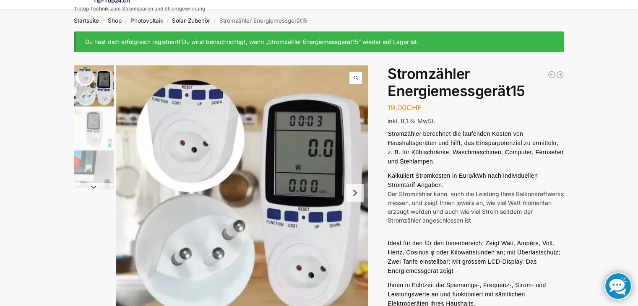  Describe the element at coordinates (560, 75) in the screenshot. I see `a: WiFi Smart Plug für unseren Plug & Play Batteriespeicher` at that location.